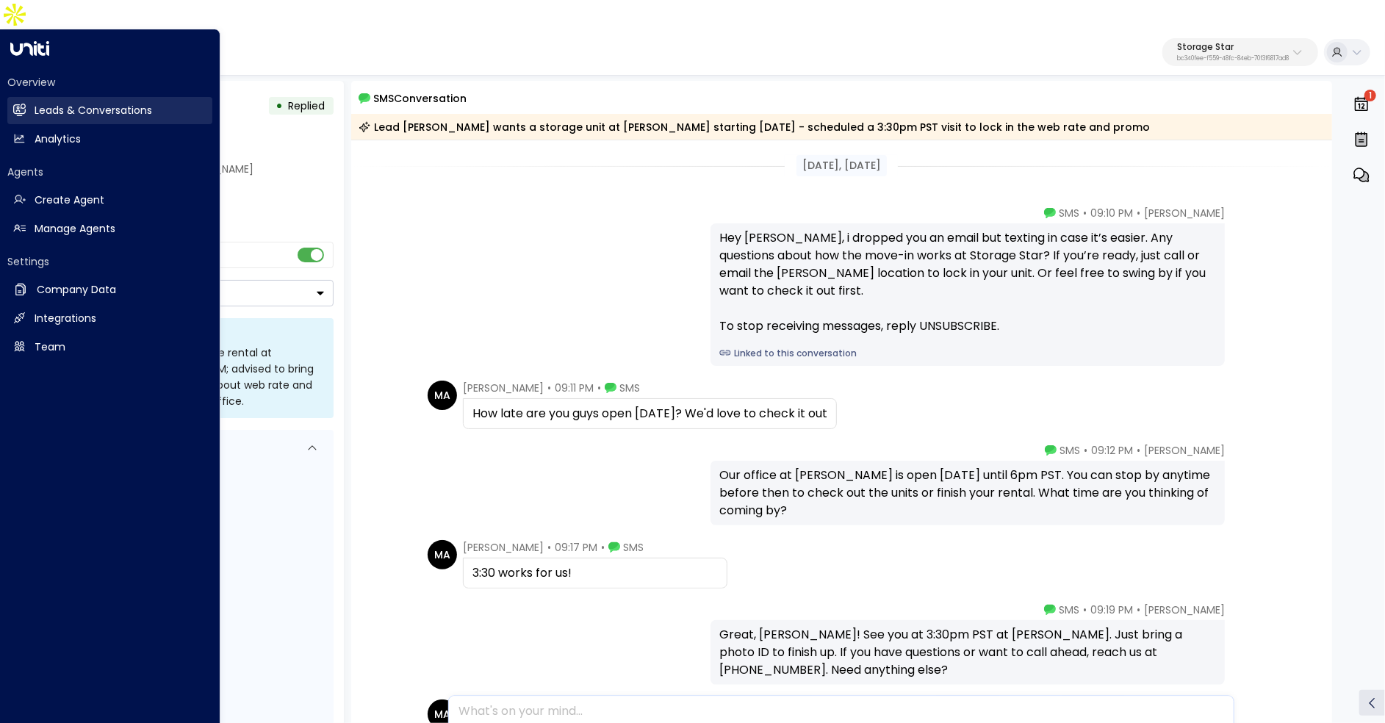 The height and width of the screenshot is (723, 1385). Describe the element at coordinates (967, 353) in the screenshot. I see `a: Linked to this conversation` at that location.